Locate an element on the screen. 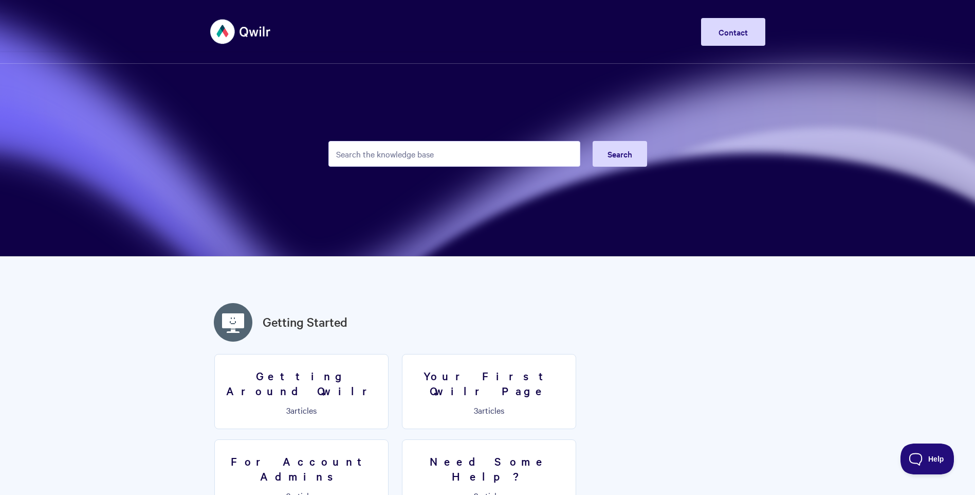 The image size is (975, 495). h3: Your First Qwilr Page is located at coordinates (489, 383).